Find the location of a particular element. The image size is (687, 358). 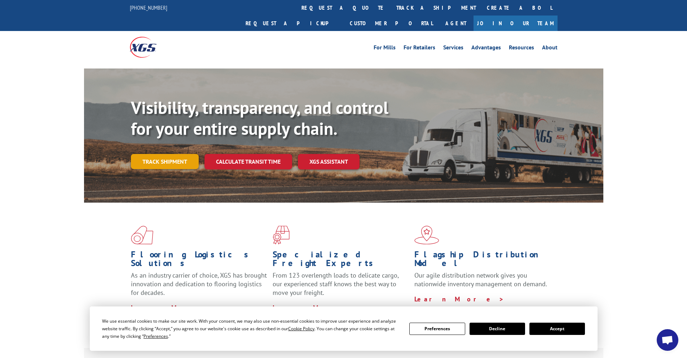

span: Cookie Policy is located at coordinates (301, 328).